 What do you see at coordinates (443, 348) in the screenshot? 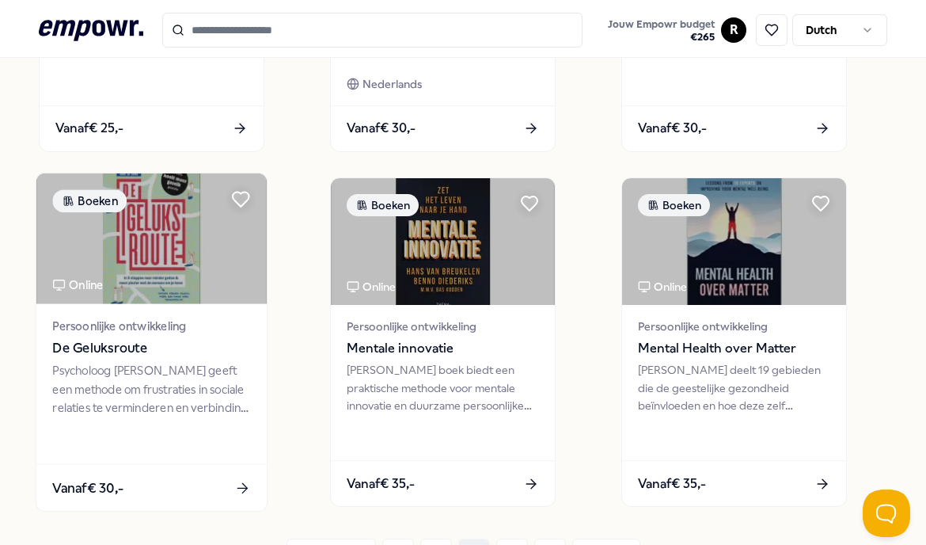
I see `span: Mentale innovatie` at bounding box center [443, 348].